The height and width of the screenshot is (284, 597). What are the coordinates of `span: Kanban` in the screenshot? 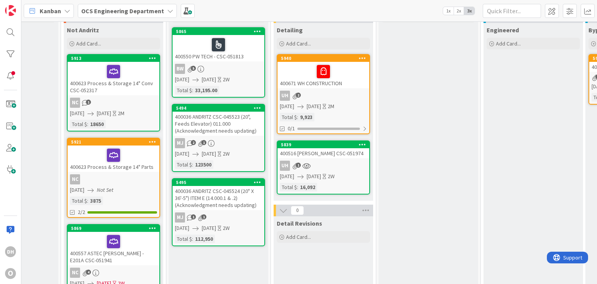 It's located at (50, 11).